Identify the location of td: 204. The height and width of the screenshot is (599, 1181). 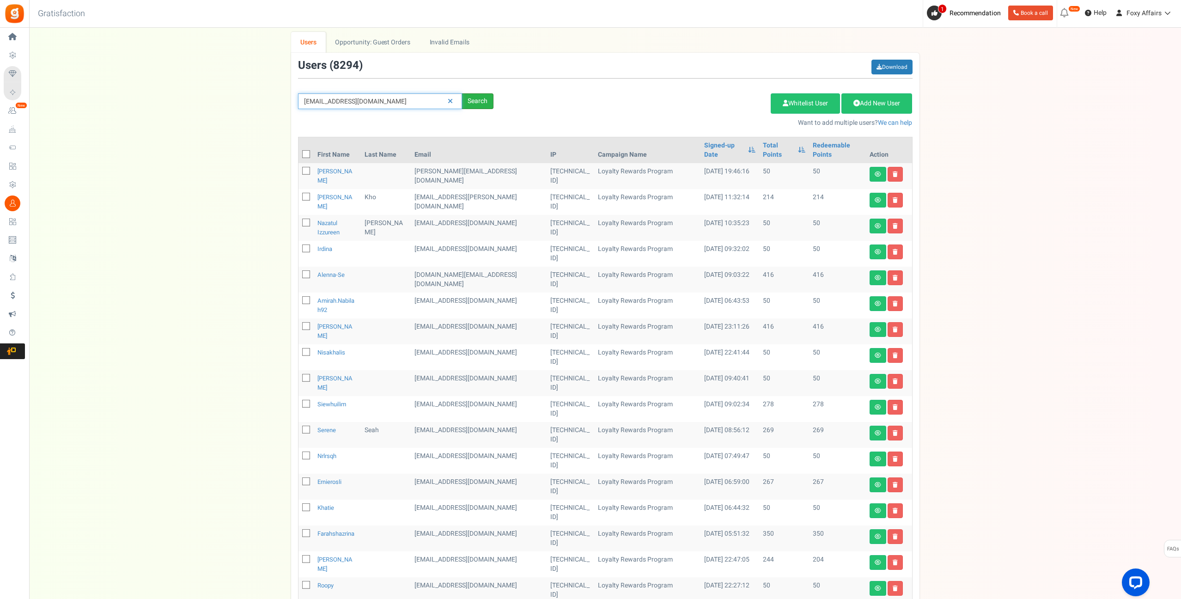
(837, 564).